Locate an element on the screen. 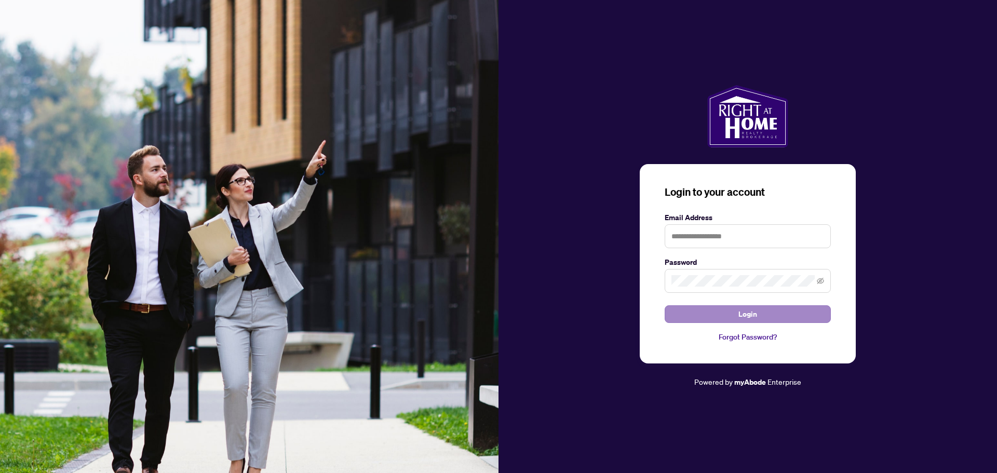 This screenshot has height=473, width=997. a: myAbode is located at coordinates (750, 382).